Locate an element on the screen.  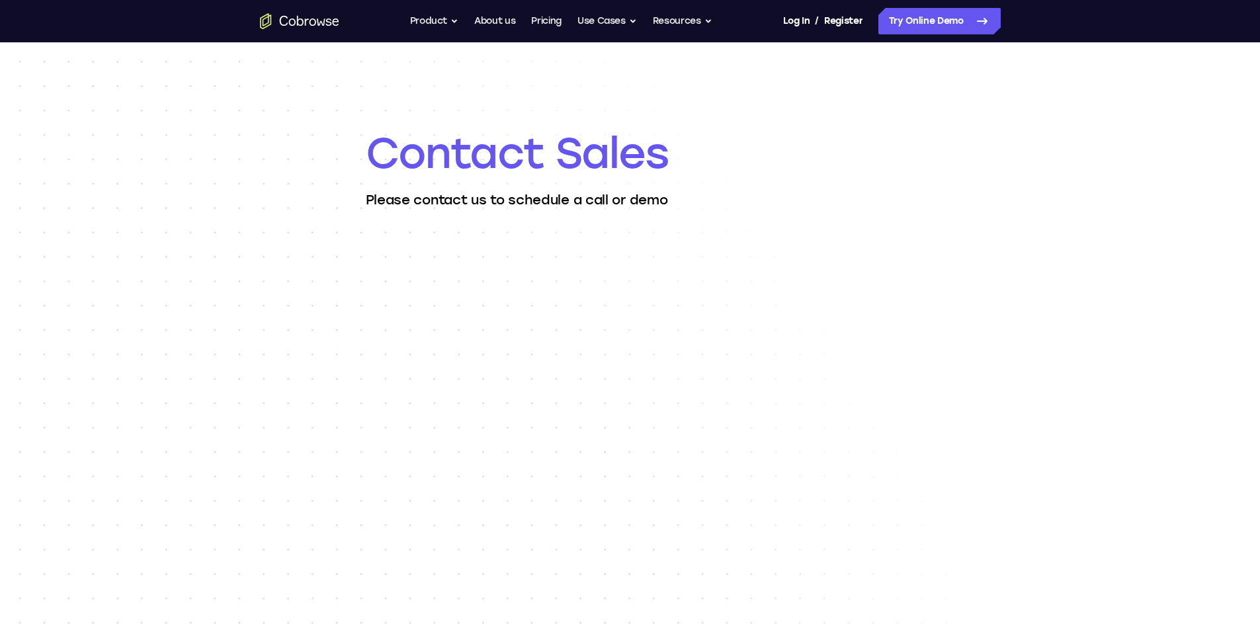
p: Please contact us to schedule a call or demo is located at coordinates (630, 200).